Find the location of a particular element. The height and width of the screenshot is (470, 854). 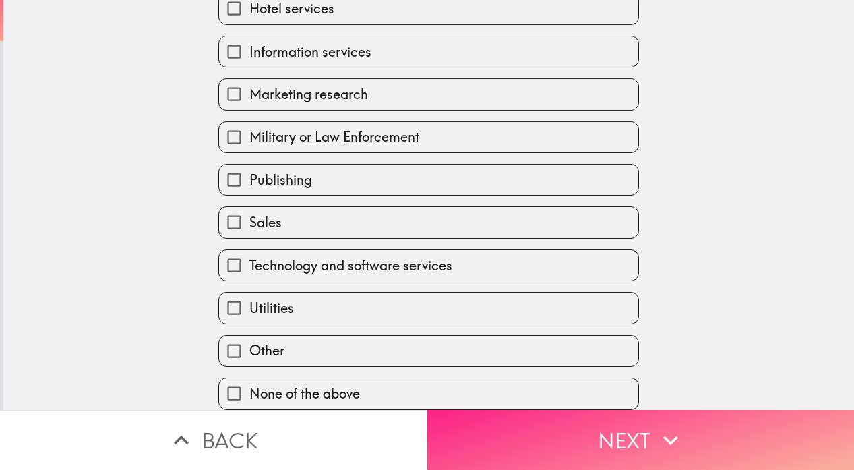

span: Other is located at coordinates (267, 350).